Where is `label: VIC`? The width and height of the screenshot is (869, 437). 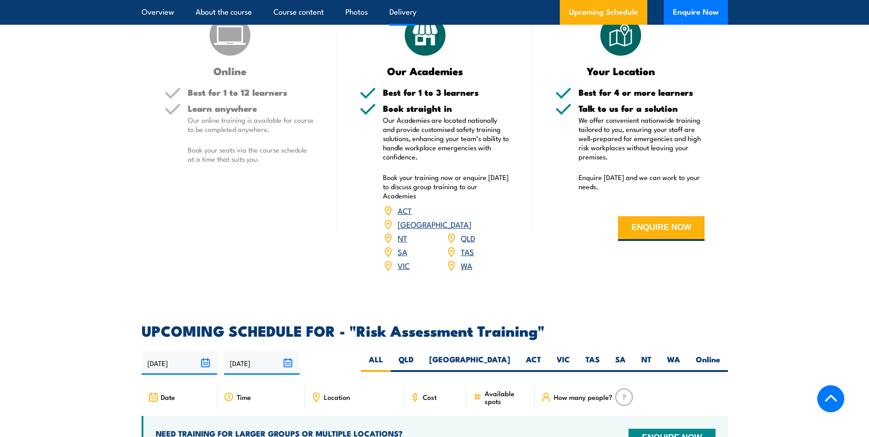 label: VIC is located at coordinates (563, 363).